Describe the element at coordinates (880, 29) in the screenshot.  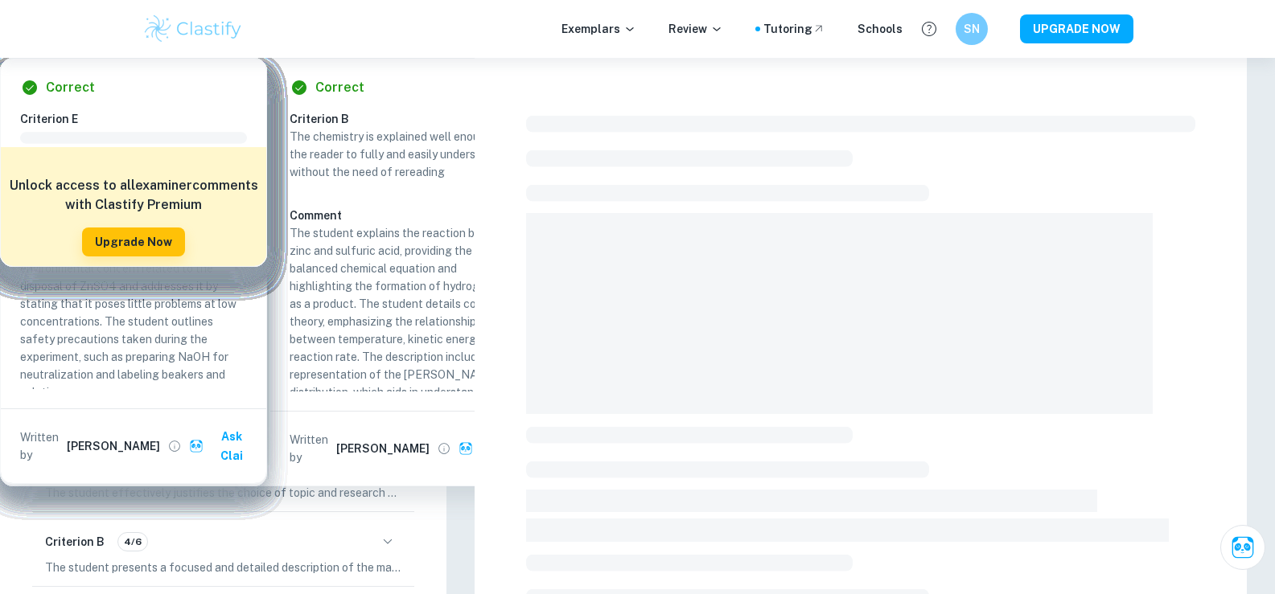
I see `a: Schools` at that location.